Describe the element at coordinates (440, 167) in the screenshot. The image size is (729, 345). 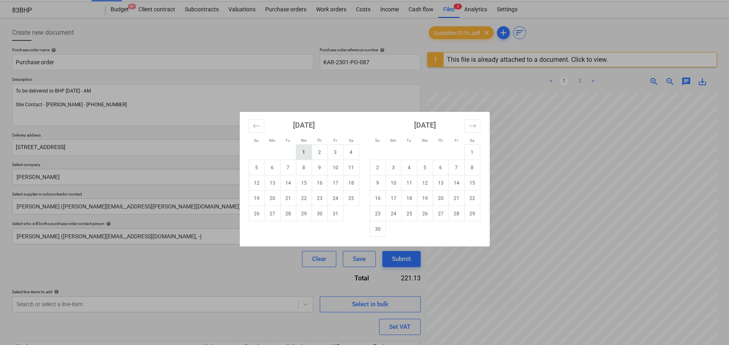
I see `td: Thursday, November 6, 2025` at that location.